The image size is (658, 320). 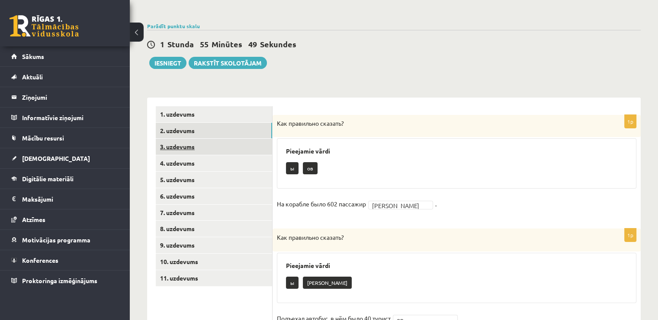 What do you see at coordinates (214, 146) in the screenshot?
I see `a: 3. uzdevums` at bounding box center [214, 146].